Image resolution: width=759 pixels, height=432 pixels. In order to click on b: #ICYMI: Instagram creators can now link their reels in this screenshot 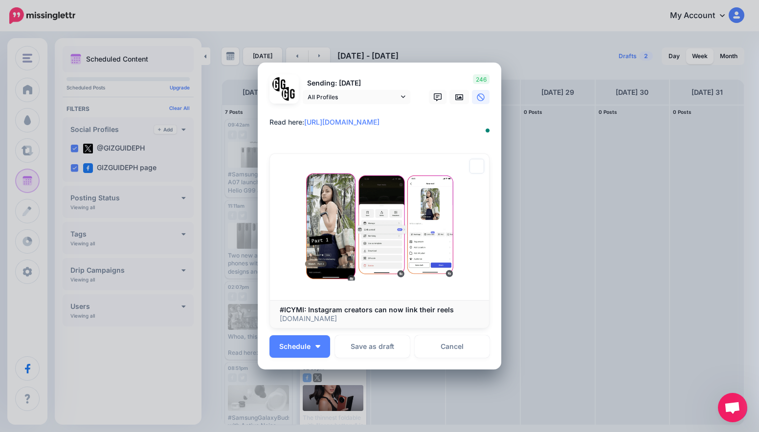, I will do `click(367, 310)`.